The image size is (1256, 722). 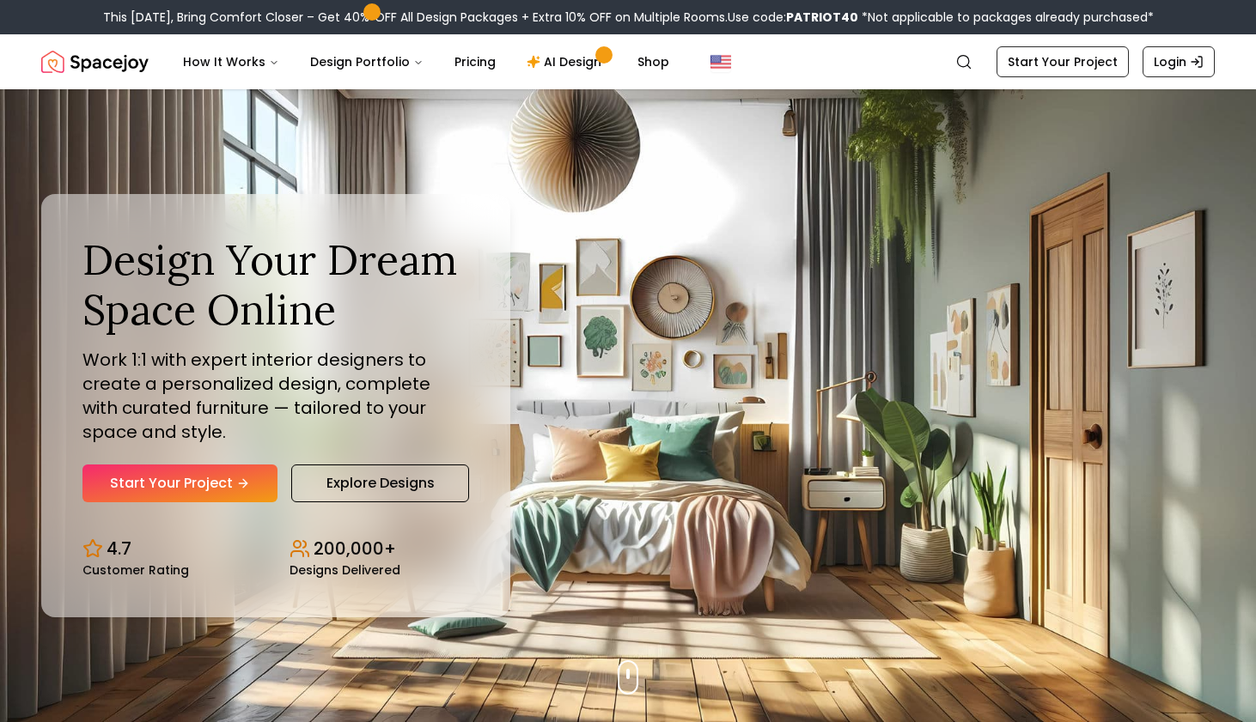 I want to click on a: Spacejoy, so click(x=94, y=62).